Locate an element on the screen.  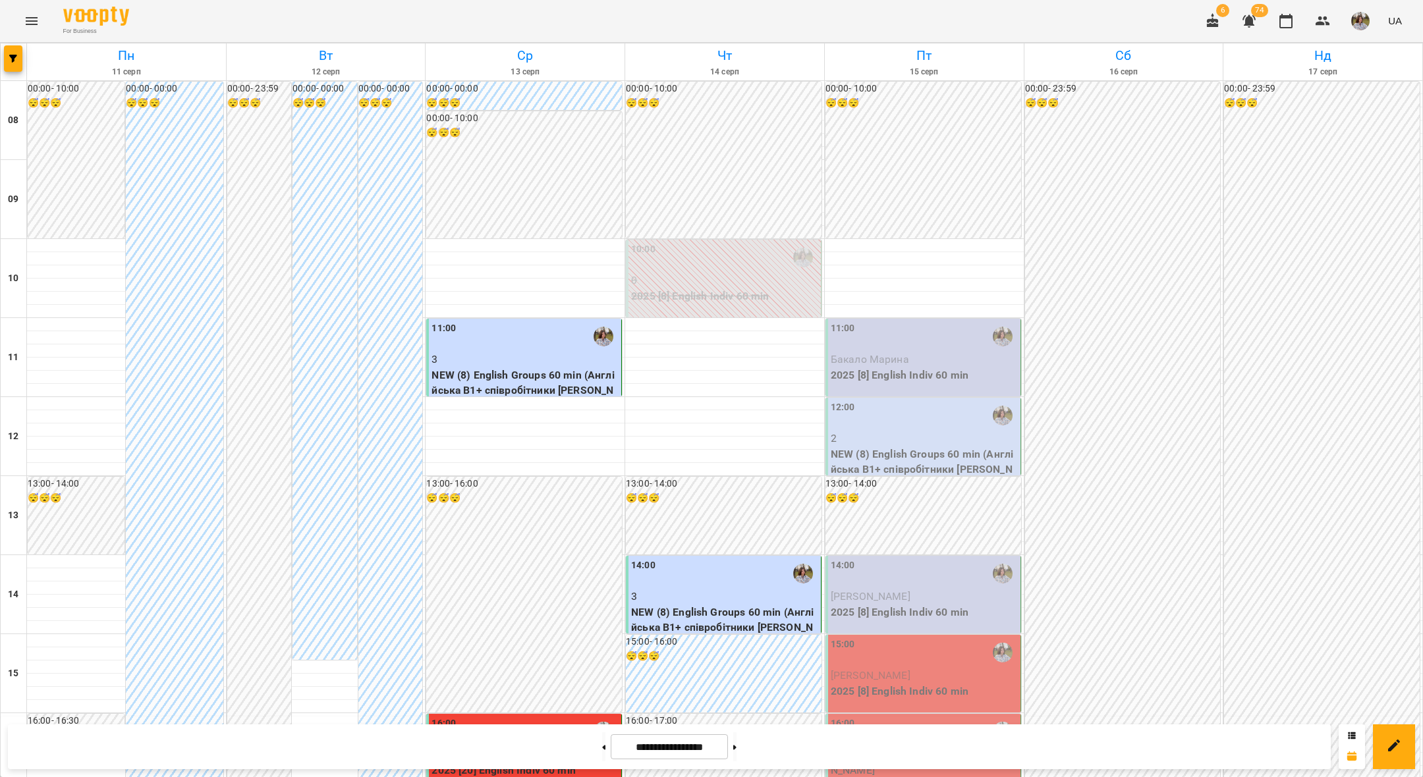
h6: Нд is located at coordinates (1323, 55).